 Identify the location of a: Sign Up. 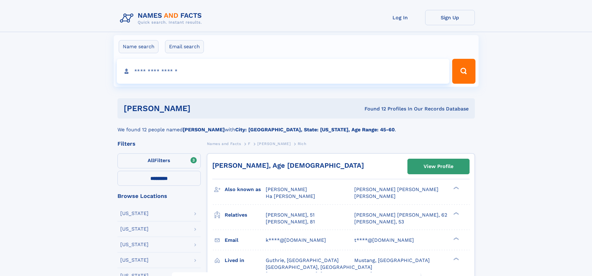
(450, 17).